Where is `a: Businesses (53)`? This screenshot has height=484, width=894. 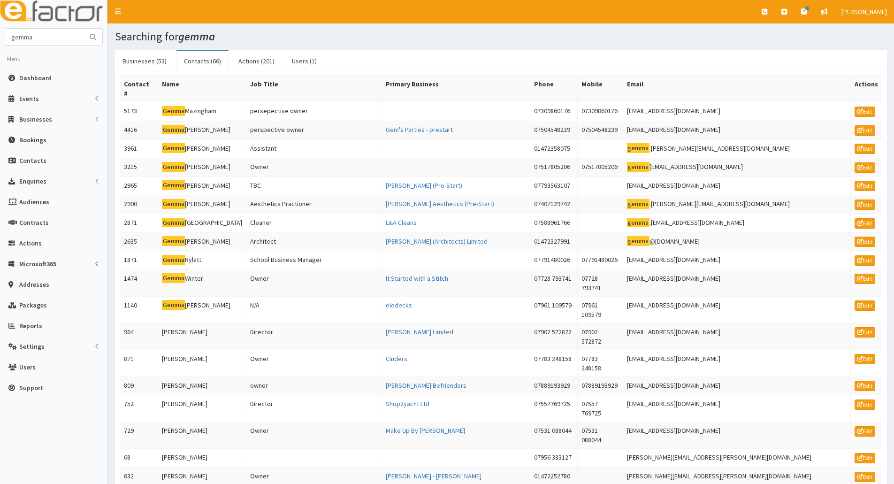 a: Businesses (53) is located at coordinates (145, 61).